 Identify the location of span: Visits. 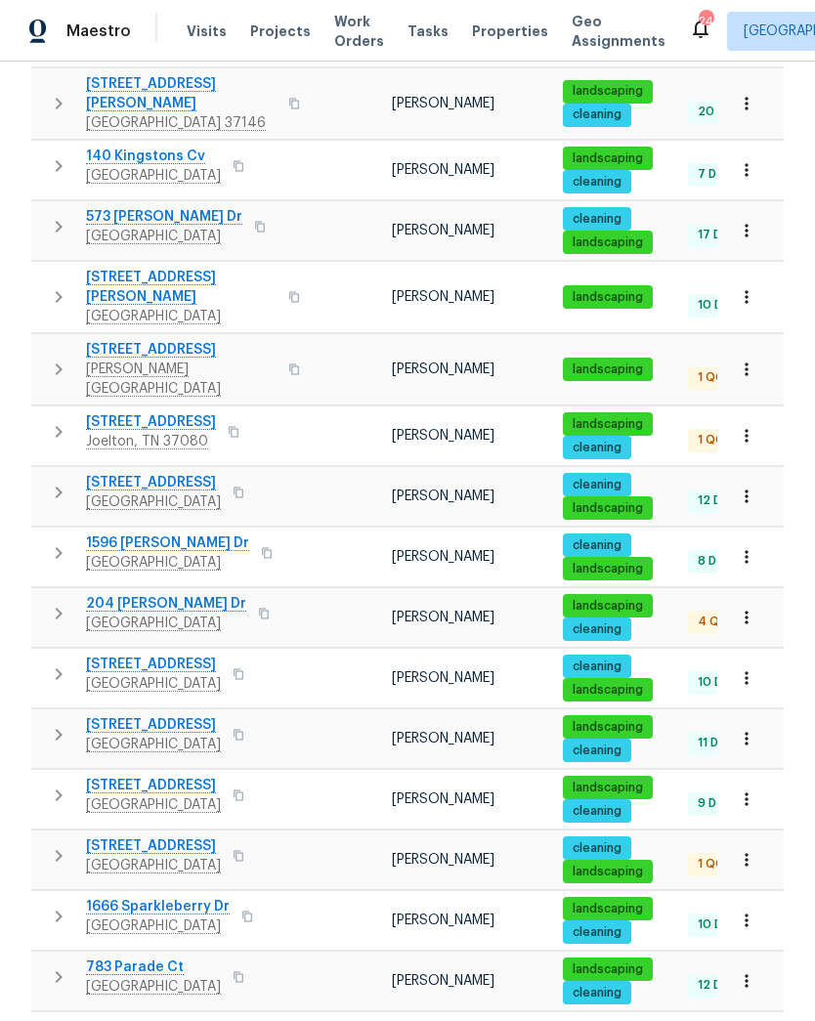
(206, 31).